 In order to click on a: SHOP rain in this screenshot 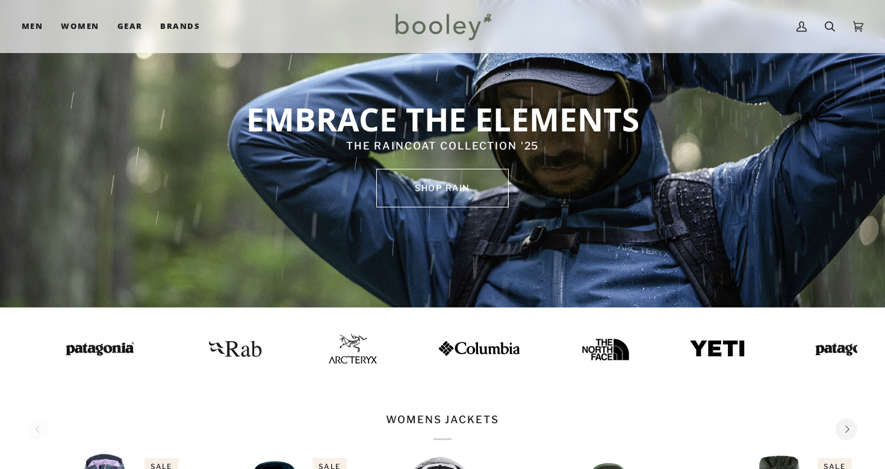, I will do `click(443, 188)`.